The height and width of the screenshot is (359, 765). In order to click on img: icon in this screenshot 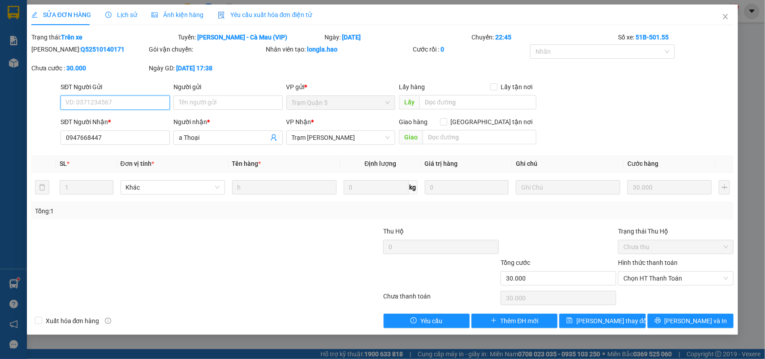, I will do `click(221, 15)`.